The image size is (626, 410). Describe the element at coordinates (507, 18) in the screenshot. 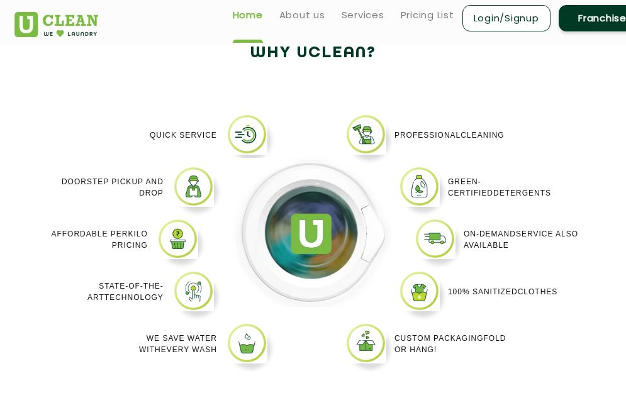

I see `a: Login/Signup` at that location.